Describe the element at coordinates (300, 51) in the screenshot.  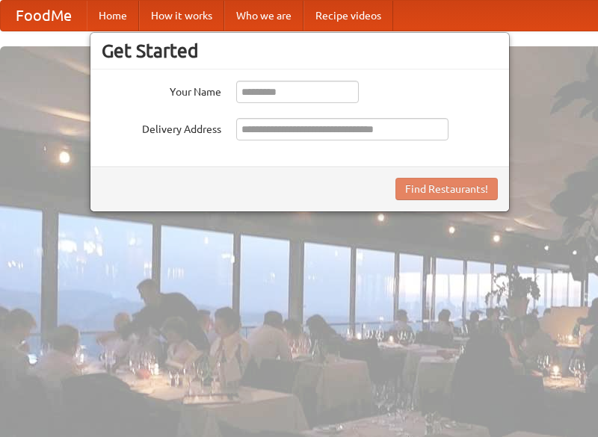
I see `h3: Get Started` at that location.